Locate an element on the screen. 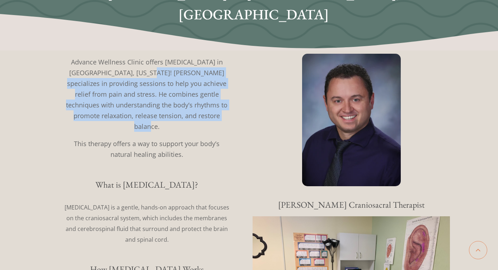 The width and height of the screenshot is (498, 270). p: This therapy offers a way to support your body’s natural healing abilities. is located at coordinates (147, 149).